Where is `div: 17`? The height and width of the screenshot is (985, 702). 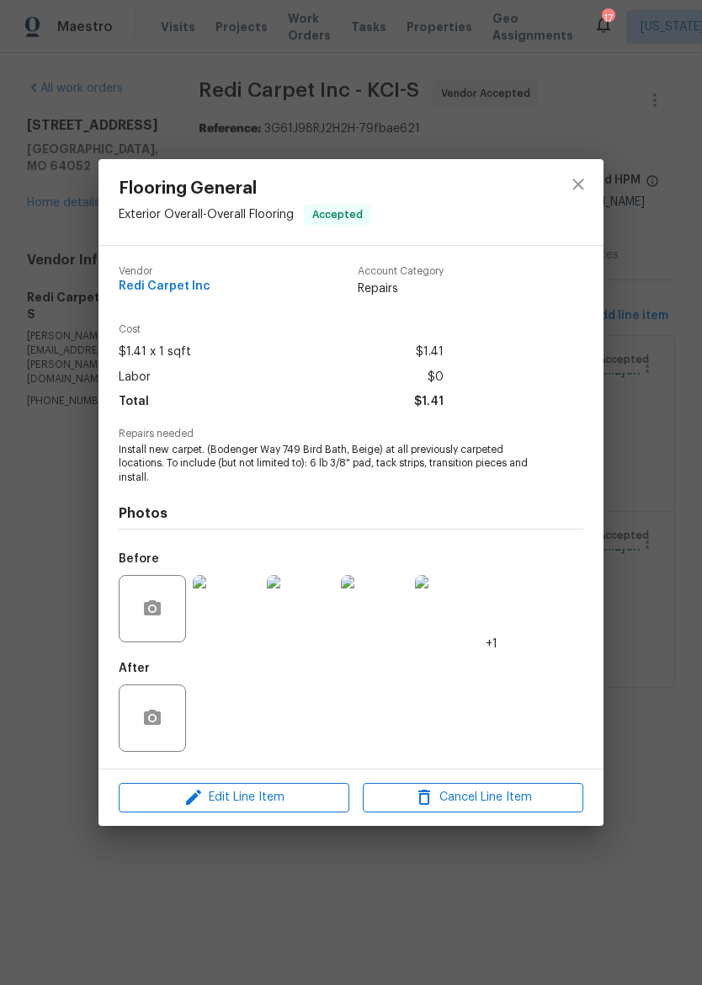
div: 17 is located at coordinates (608, 19).